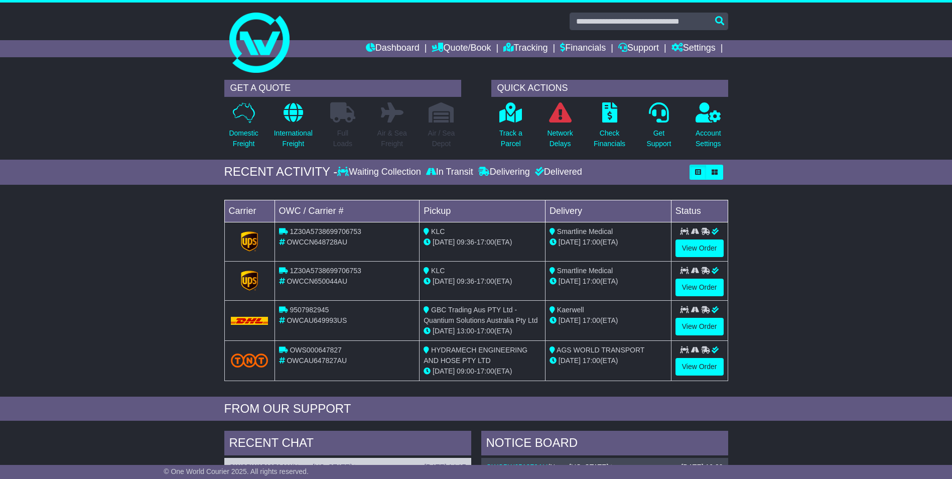 This screenshot has width=952, height=479. Describe the element at coordinates (317, 360) in the screenshot. I see `span: OWCAU647827AU` at that location.